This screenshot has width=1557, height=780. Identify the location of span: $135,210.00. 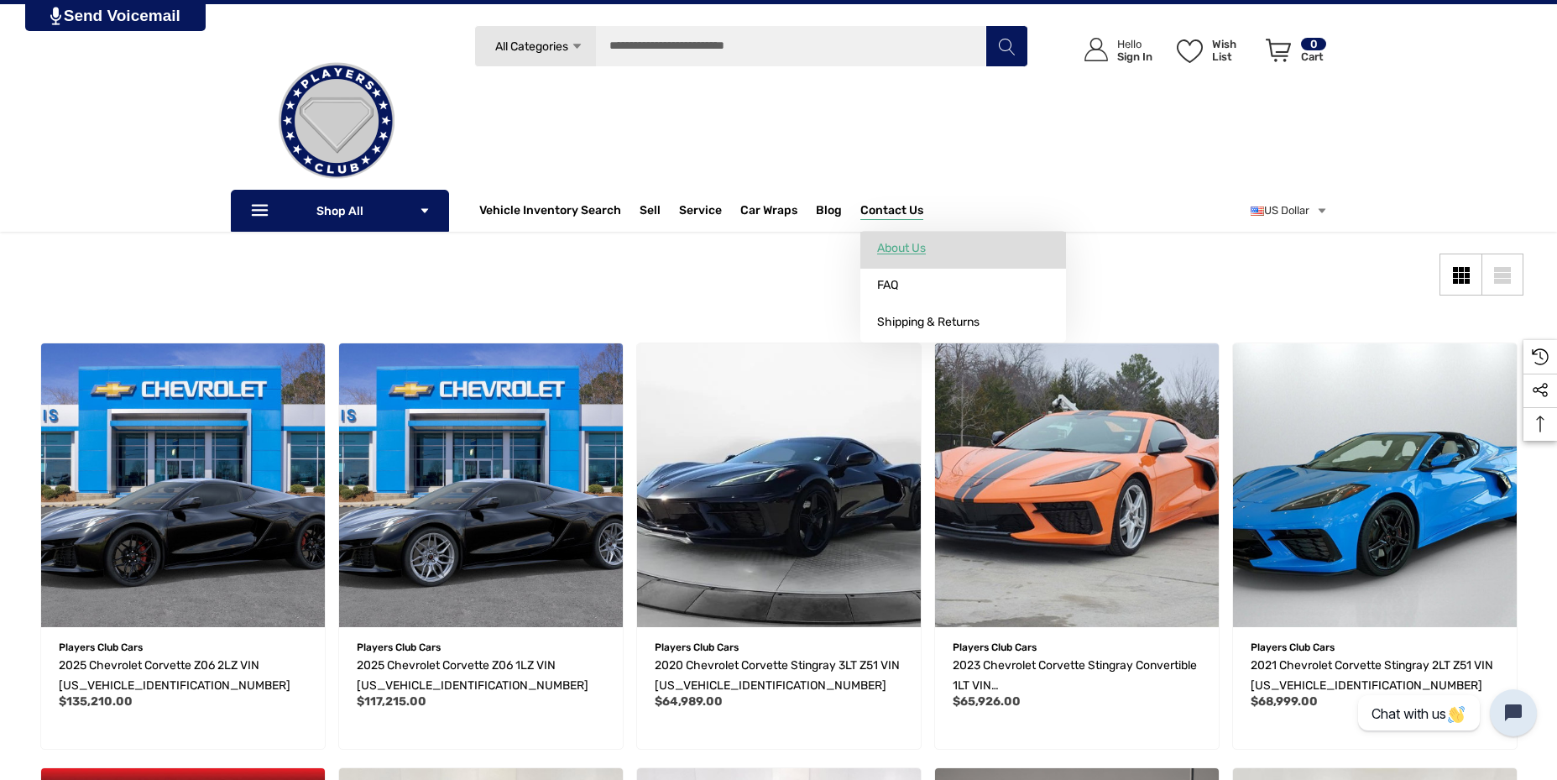
(96, 701).